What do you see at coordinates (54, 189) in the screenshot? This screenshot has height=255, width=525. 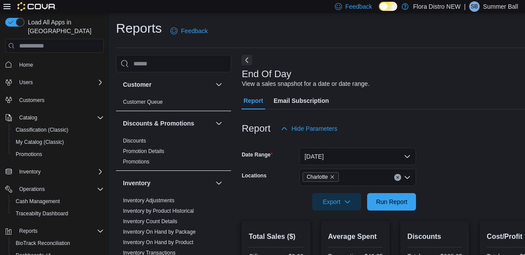 I see `button: Operations` at bounding box center [54, 189].